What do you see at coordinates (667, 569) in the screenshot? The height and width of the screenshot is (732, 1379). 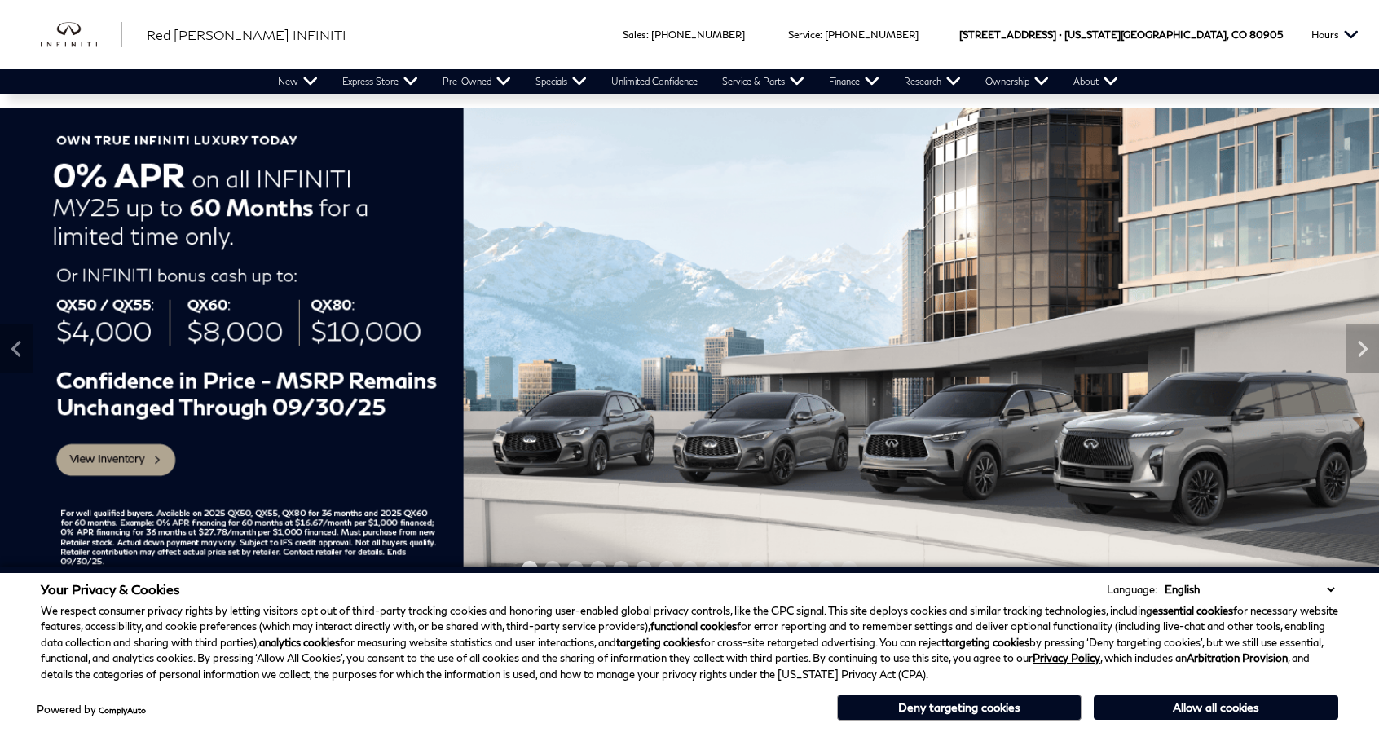 I see `span: Go to slide 7` at bounding box center [667, 569].